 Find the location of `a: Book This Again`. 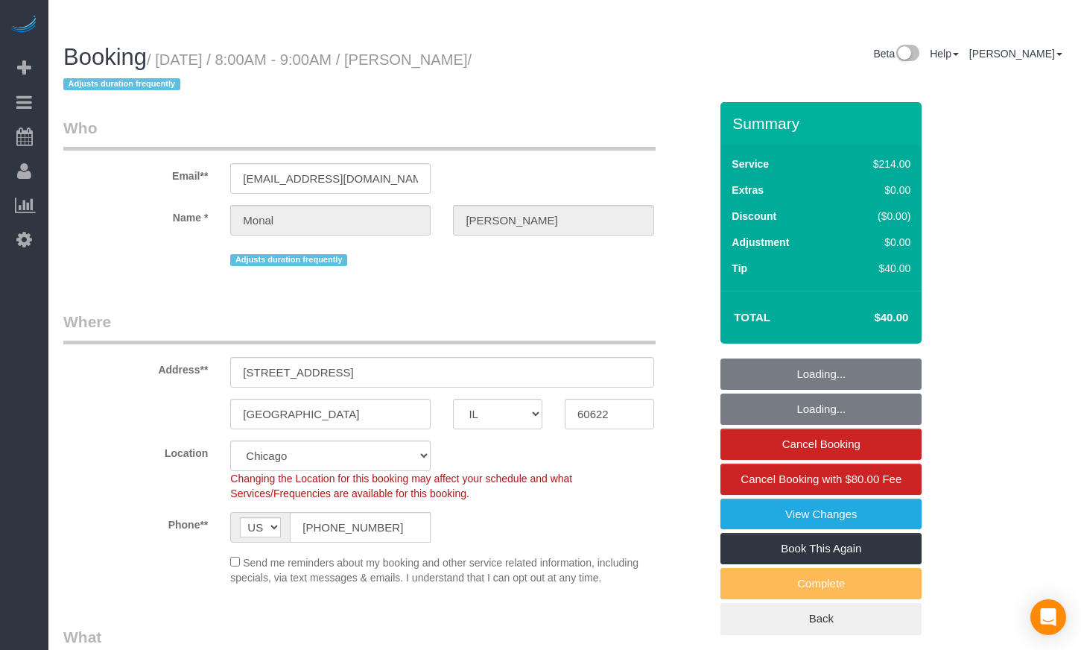

a: Book This Again is located at coordinates (821, 548).